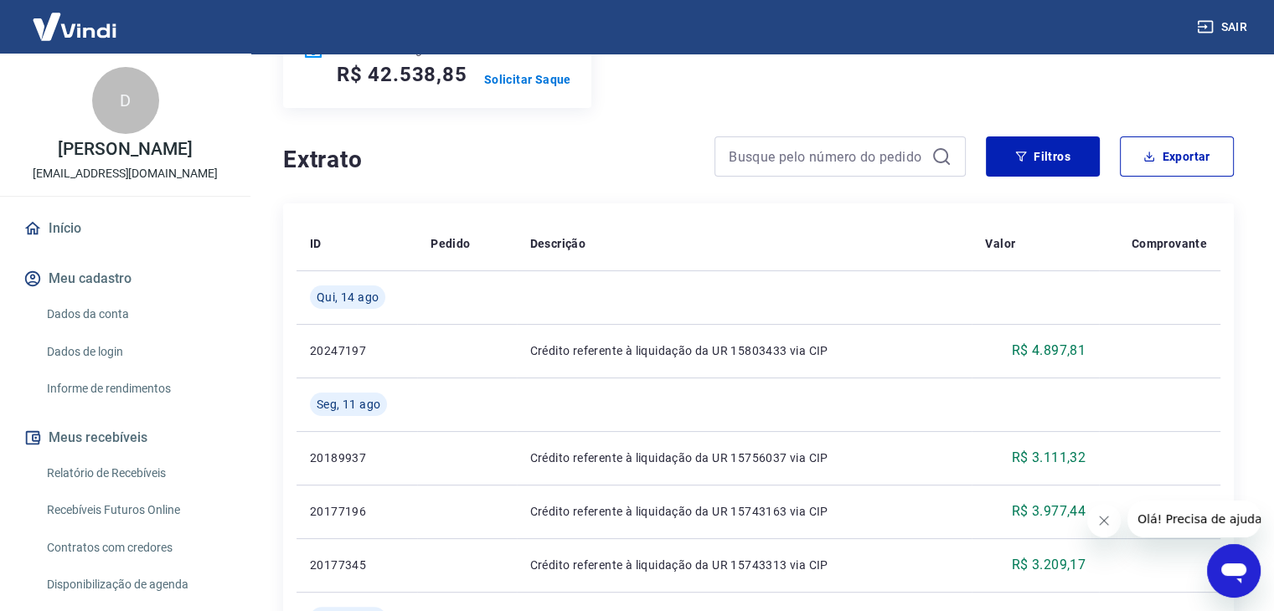  What do you see at coordinates (125, 438) in the screenshot?
I see `button: Meus recebíveis` at bounding box center [125, 438].